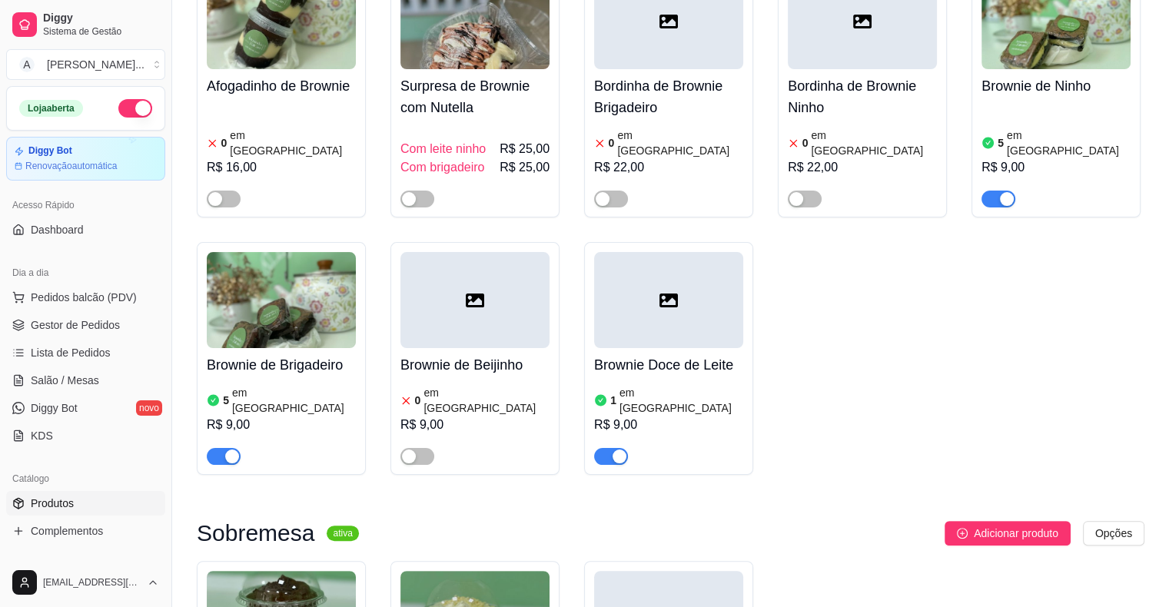  Describe the element at coordinates (85, 65) in the screenshot. I see `button: Select a team` at that location.